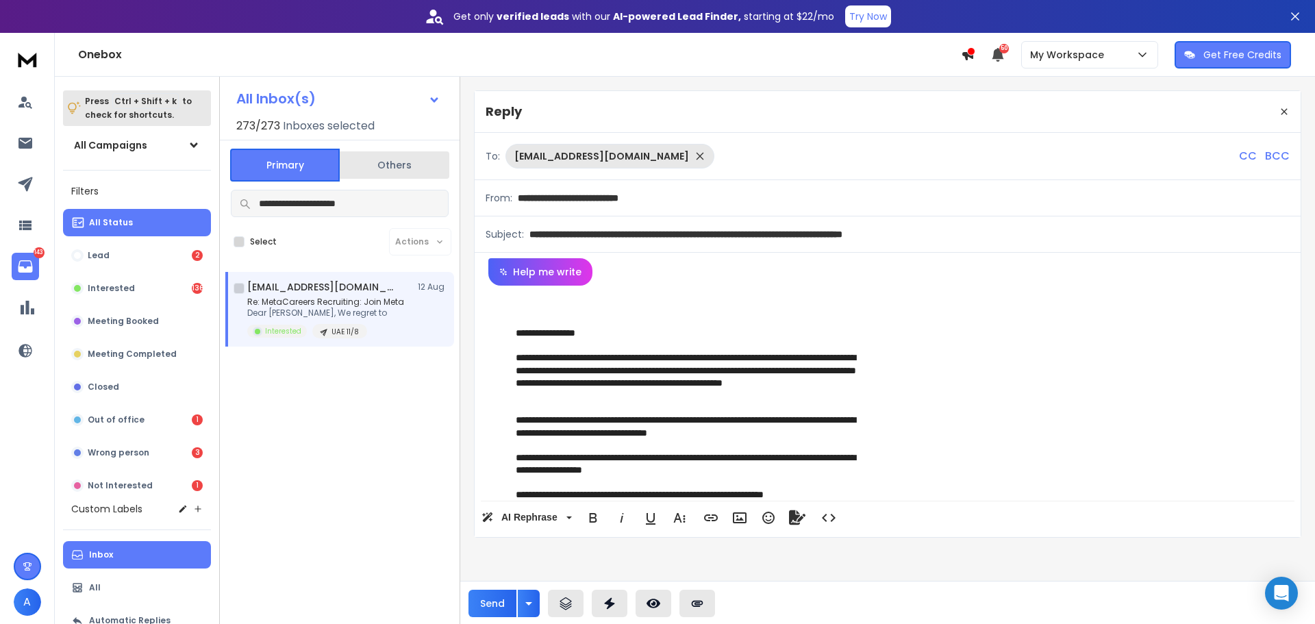 This screenshot has width=1315, height=624. What do you see at coordinates (679, 518) in the screenshot?
I see `button: More Text` at bounding box center [679, 518].